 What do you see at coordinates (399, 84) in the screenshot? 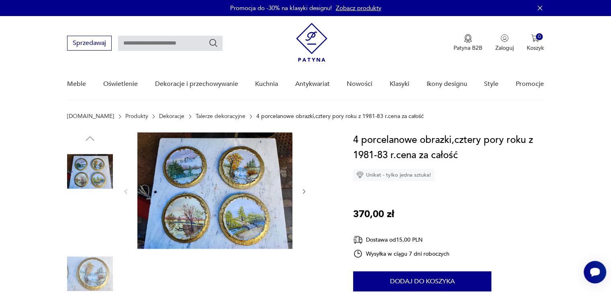
I see `a: Klasyki` at bounding box center [399, 84].